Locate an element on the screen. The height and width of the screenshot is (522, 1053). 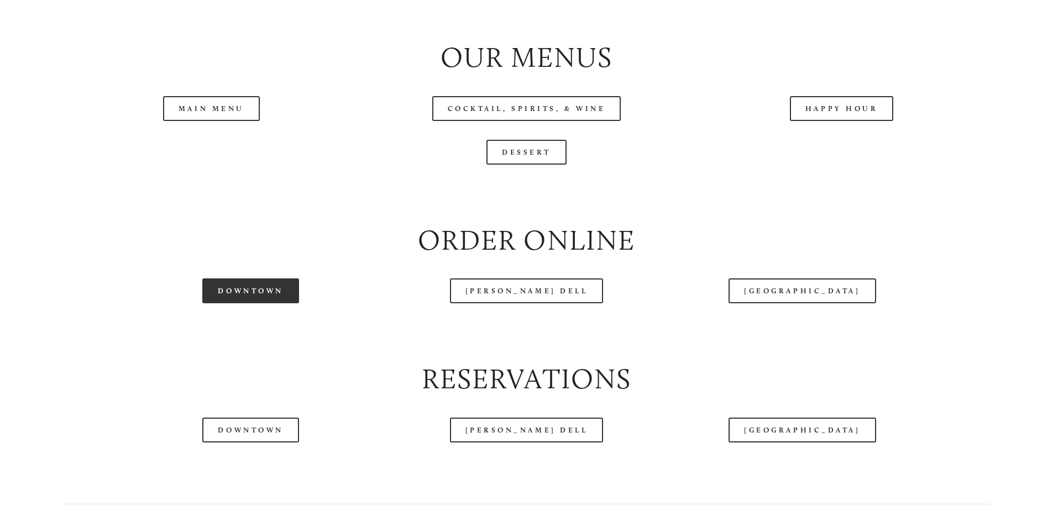
a: Cocktail, Spirits, & Wine is located at coordinates (527, 108).